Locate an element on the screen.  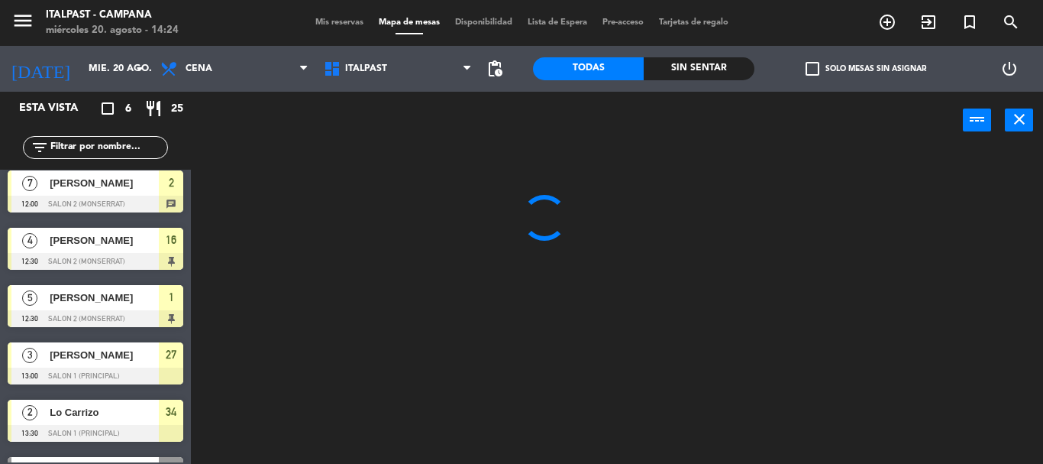
label: Solo mesas sin asignar is located at coordinates (866, 69).